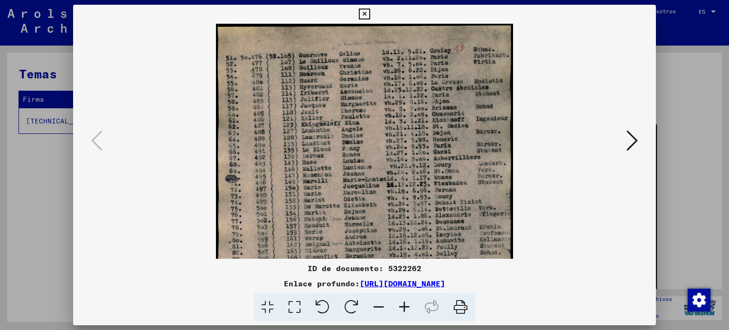  I want to click on div: Cambiar el consentimiento, so click(699, 299).